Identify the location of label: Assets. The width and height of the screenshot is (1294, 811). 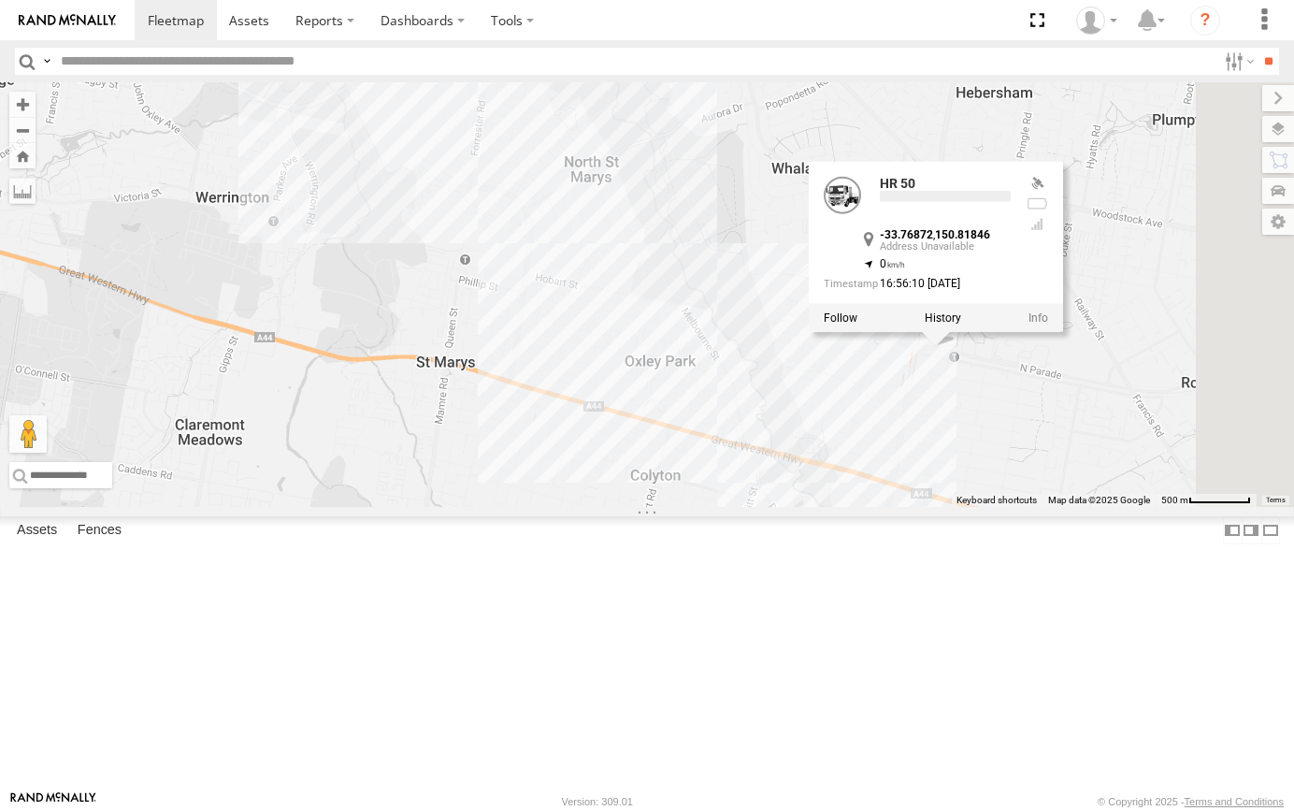
(36, 530).